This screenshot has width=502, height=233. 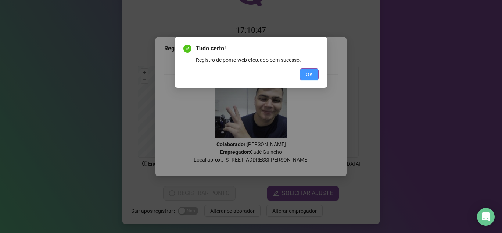 What do you see at coordinates (188, 49) in the screenshot?
I see `span: check-circle` at bounding box center [188, 49].